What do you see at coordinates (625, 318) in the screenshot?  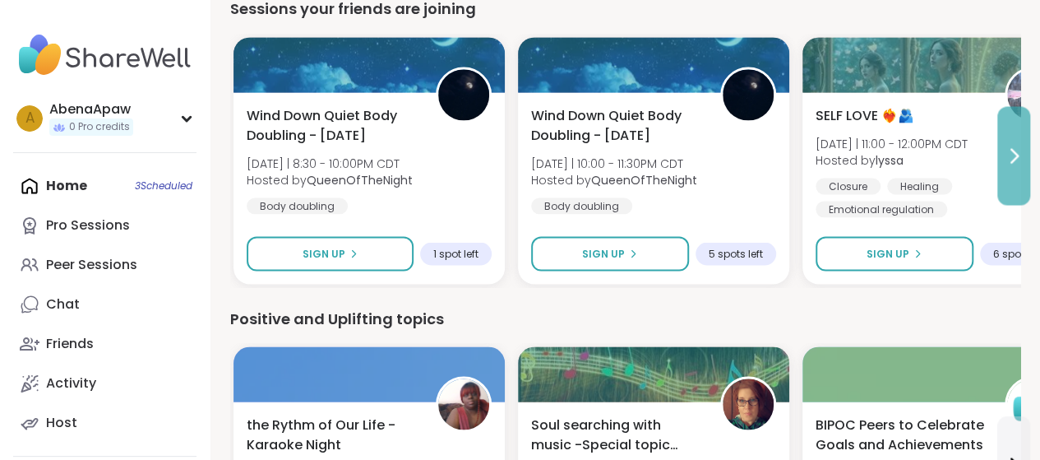 I see `div: Positive and Uplifting topics` at bounding box center [625, 318].